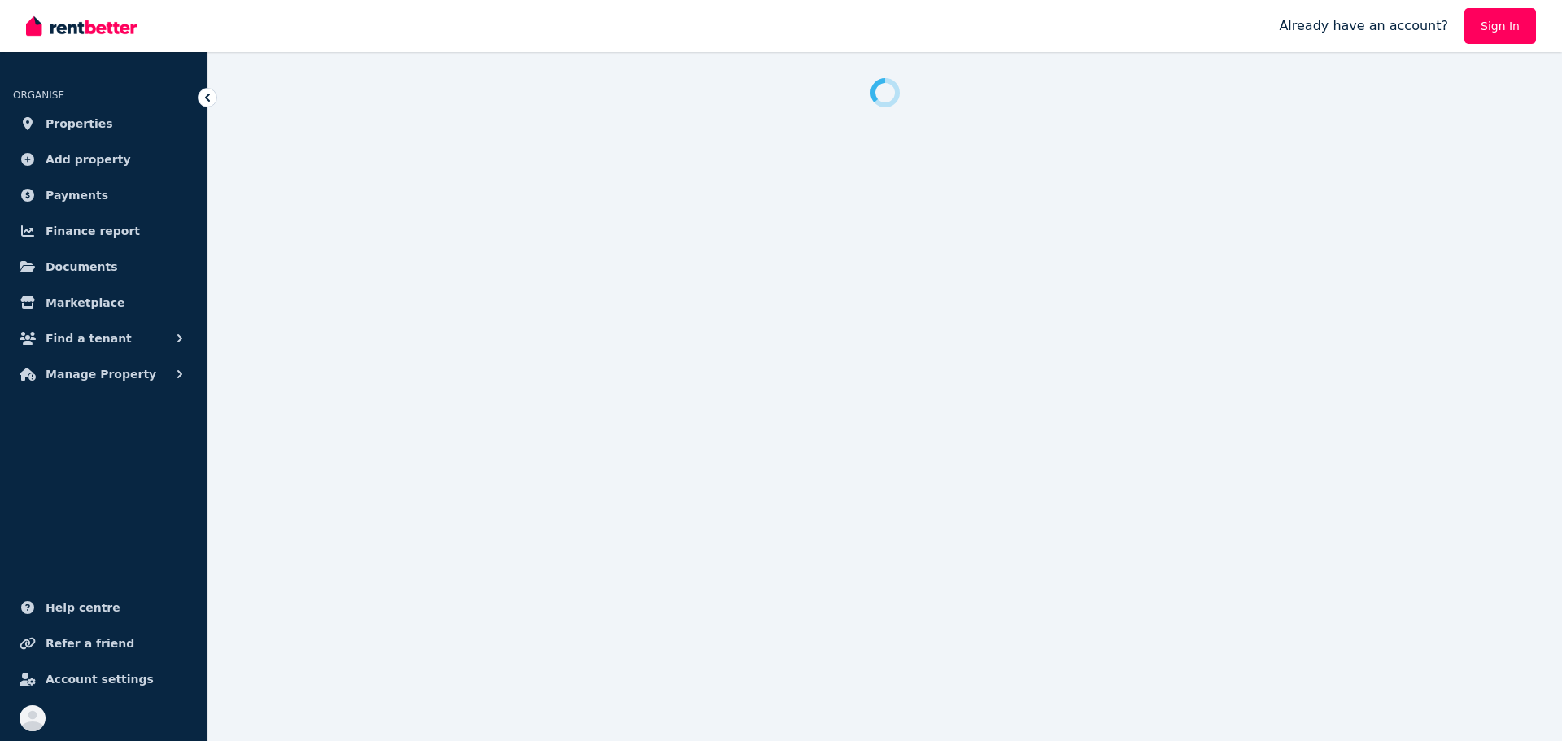  What do you see at coordinates (103, 338) in the screenshot?
I see `button: Find a tenant` at bounding box center [103, 338].